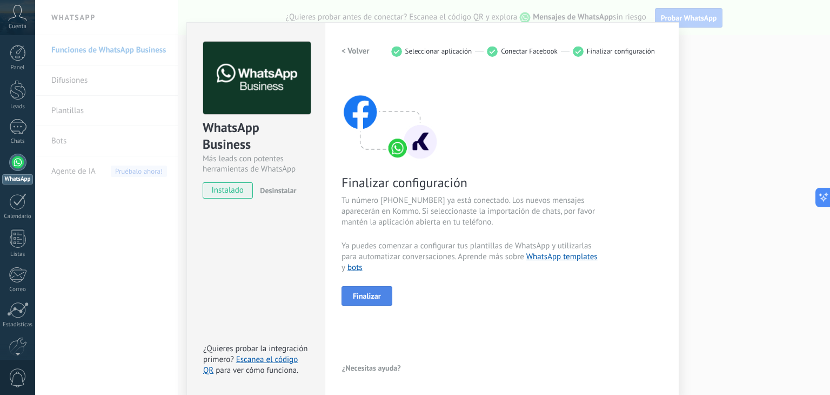 The height and width of the screenshot is (395, 830). Describe the element at coordinates (371, 368) in the screenshot. I see `button: ¿Necesitas ayuda?` at that location.